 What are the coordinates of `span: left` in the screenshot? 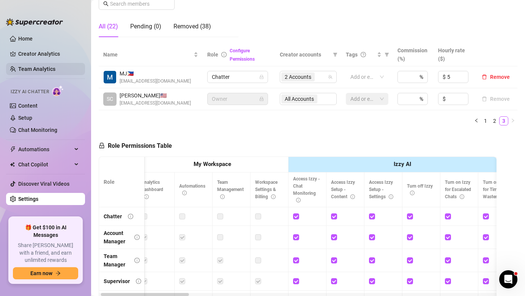 It's located at (476, 121).